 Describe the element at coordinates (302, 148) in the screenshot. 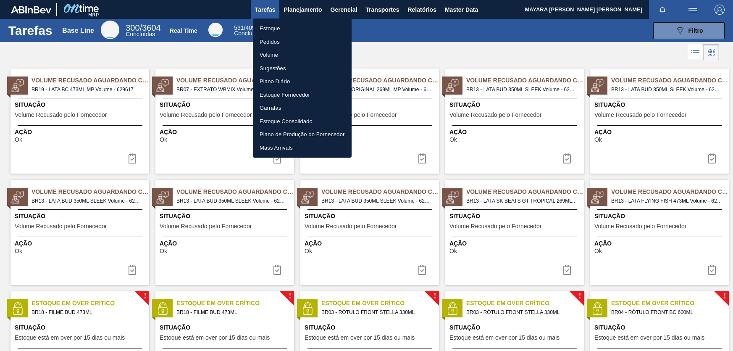

I see `li: Mass Arrivals` at that location.